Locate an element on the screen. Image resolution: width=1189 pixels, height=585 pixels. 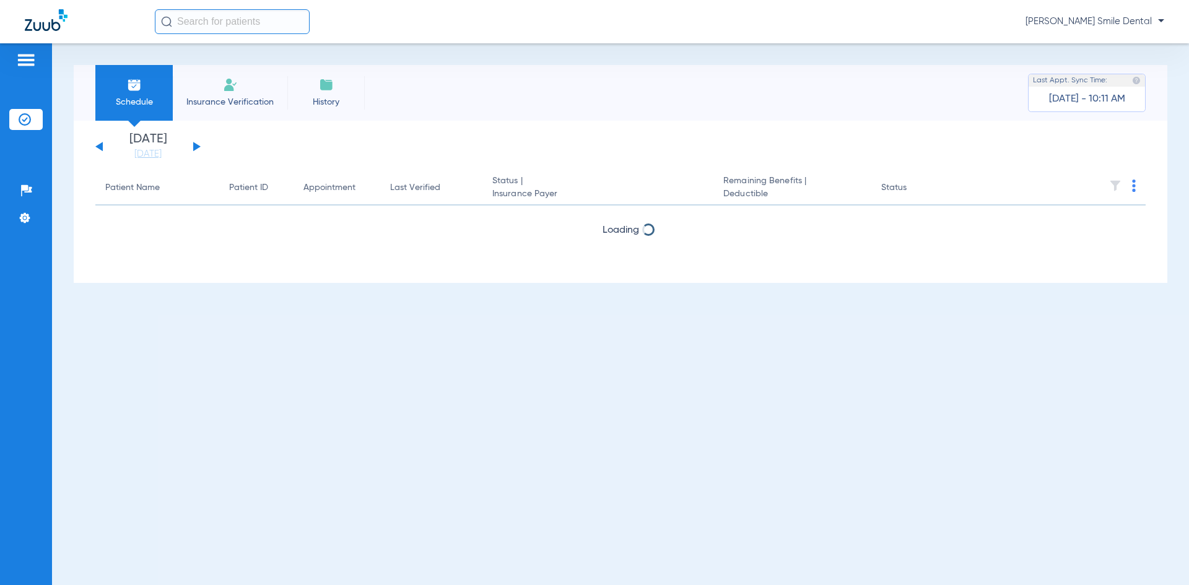
span: Insurance Payer is located at coordinates (598, 194).